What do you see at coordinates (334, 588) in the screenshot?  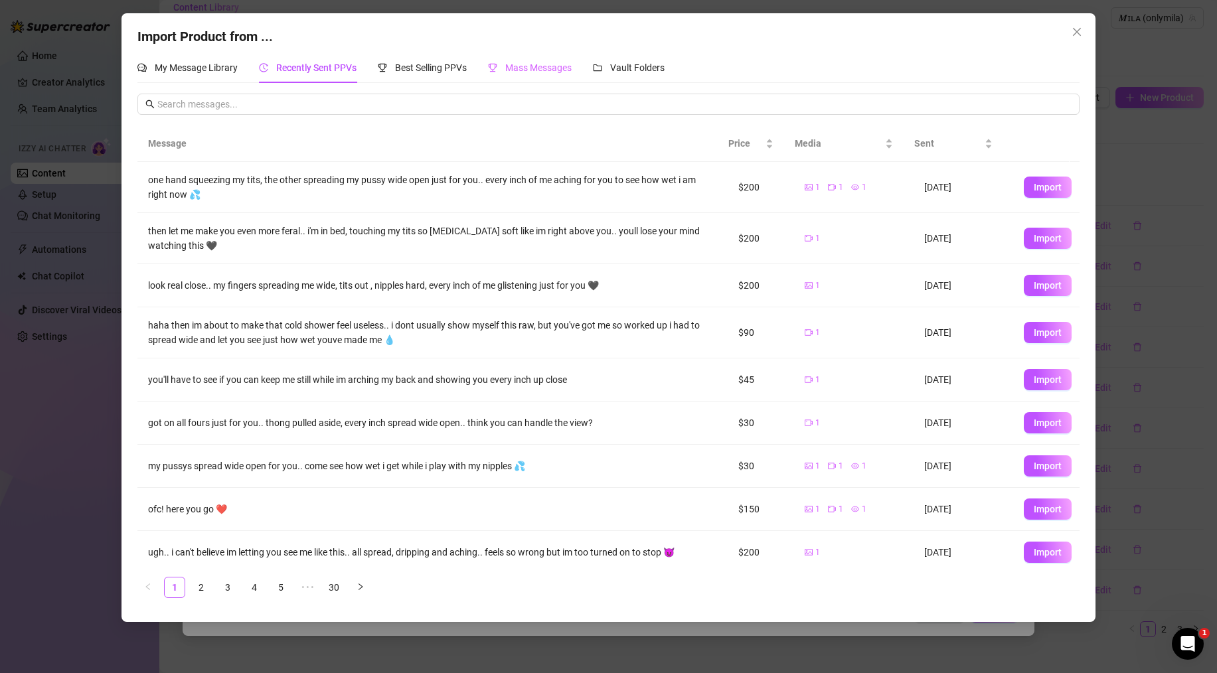 I see `a: 30` at bounding box center [334, 588].